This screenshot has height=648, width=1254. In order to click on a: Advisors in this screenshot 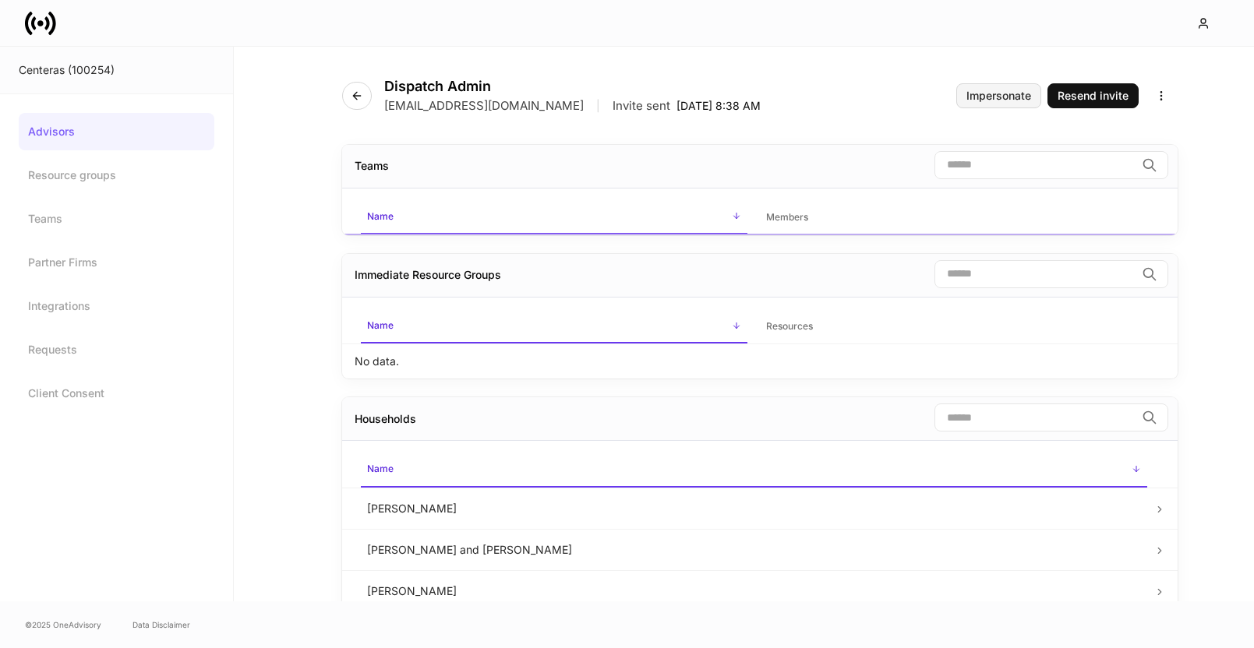, I will do `click(116, 132)`.